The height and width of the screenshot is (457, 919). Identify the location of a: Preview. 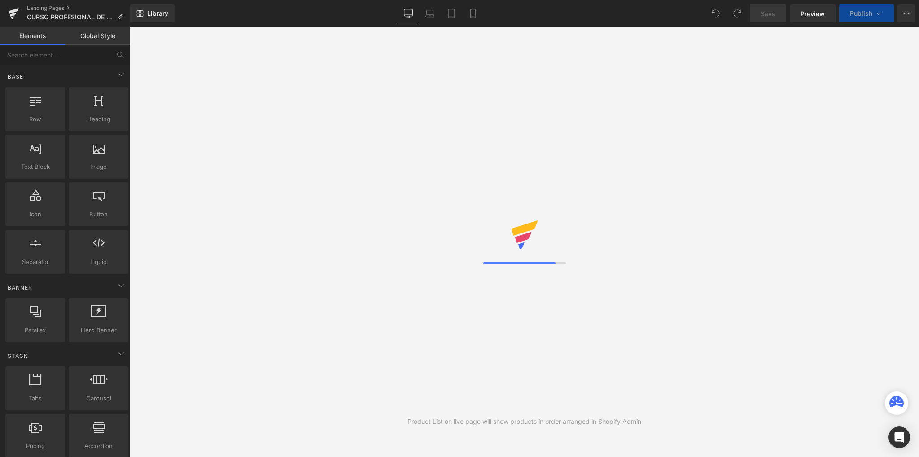
(813, 13).